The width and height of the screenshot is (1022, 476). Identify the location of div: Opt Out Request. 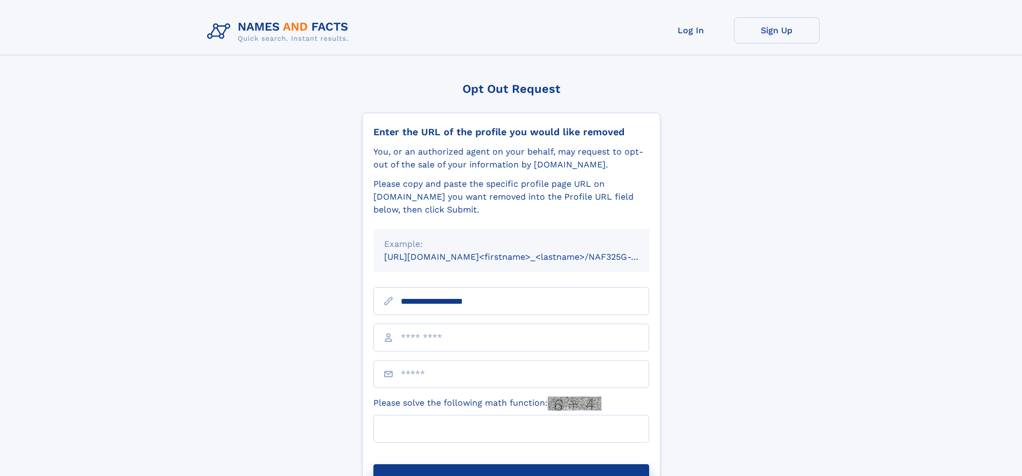
(511, 89).